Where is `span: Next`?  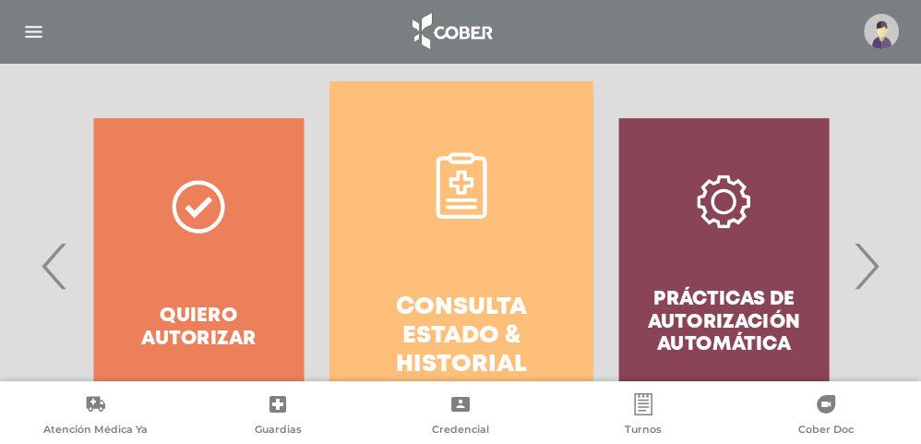 span: Next is located at coordinates (865, 266).